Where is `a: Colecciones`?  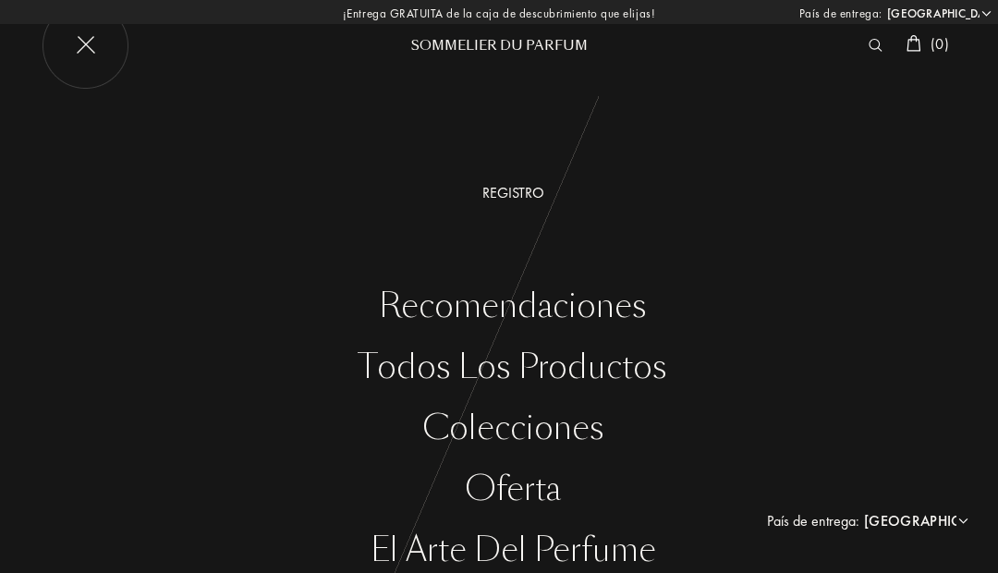 a: Colecciones is located at coordinates (513, 428).